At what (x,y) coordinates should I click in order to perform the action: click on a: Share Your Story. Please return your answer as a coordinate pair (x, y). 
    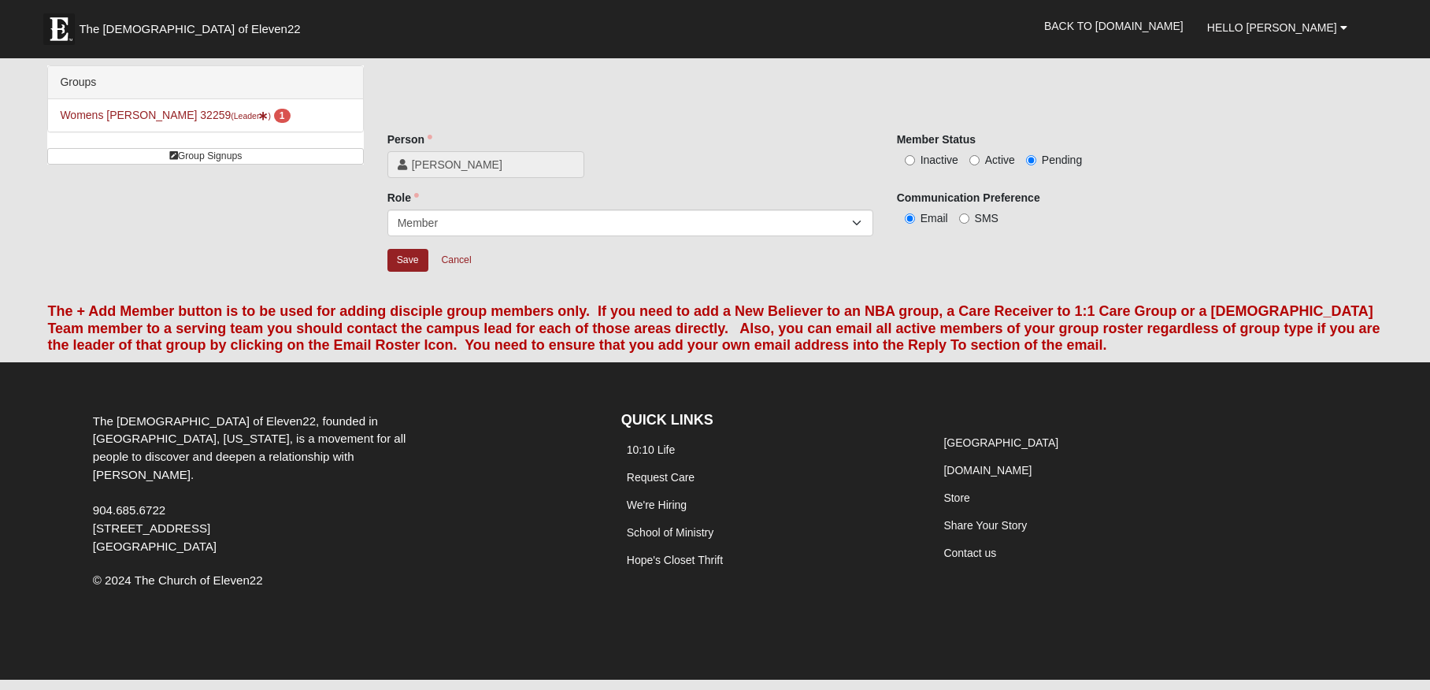
    Looking at the image, I should click on (985, 525).